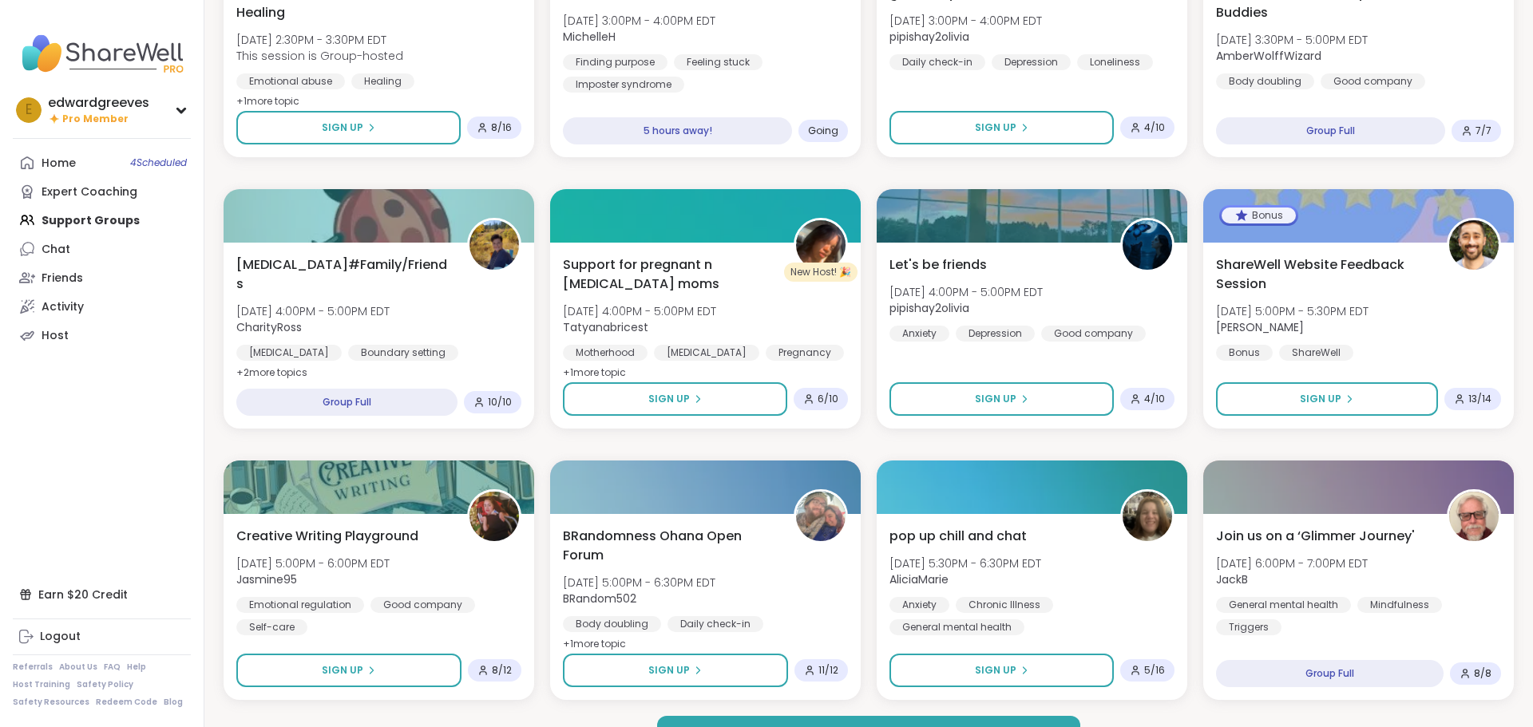  I want to click on b: BRandom502, so click(600, 599).